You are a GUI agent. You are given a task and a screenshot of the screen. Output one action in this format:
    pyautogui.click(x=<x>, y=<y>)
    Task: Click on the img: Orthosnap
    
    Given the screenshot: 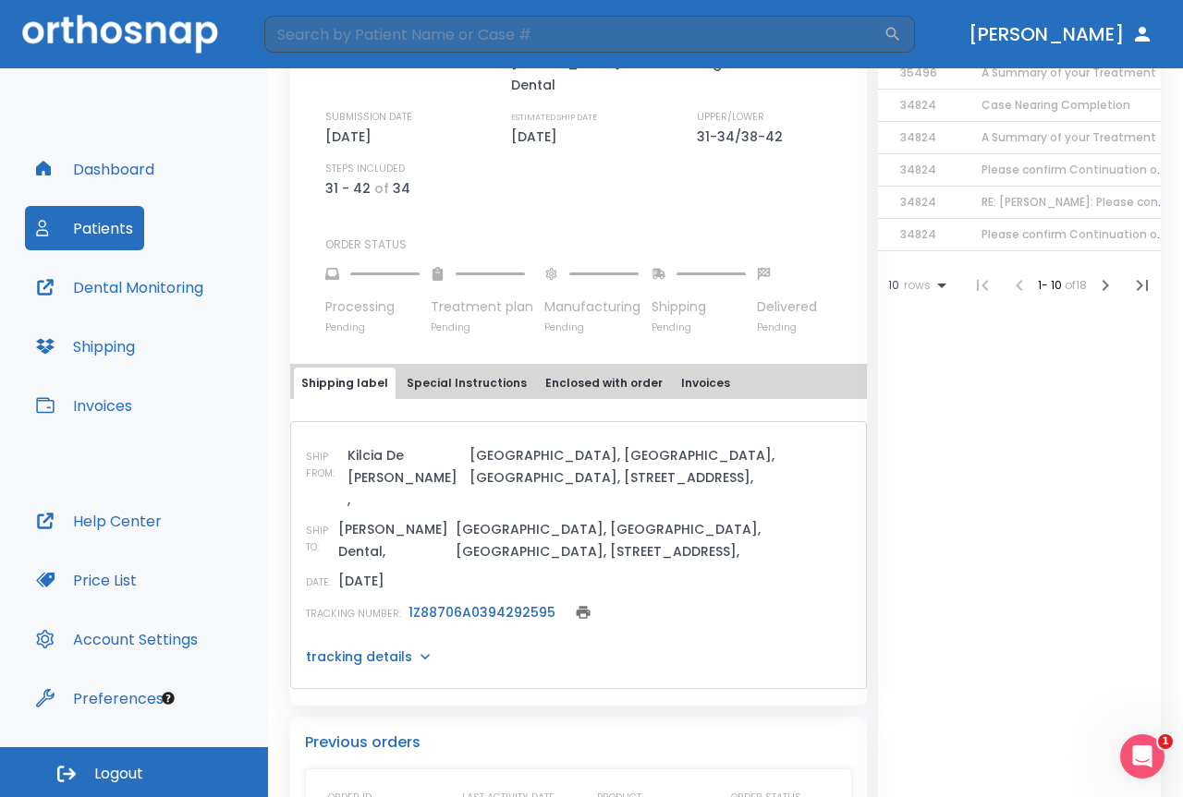 What is the action you would take?
    pyautogui.click(x=120, y=33)
    